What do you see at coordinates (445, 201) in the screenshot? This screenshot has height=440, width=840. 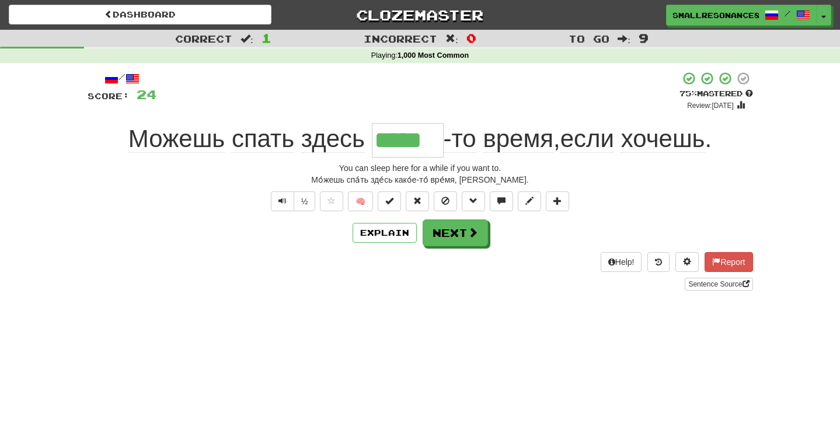 I see `button: Ignore sentence (alt+i)` at bounding box center [445, 201].